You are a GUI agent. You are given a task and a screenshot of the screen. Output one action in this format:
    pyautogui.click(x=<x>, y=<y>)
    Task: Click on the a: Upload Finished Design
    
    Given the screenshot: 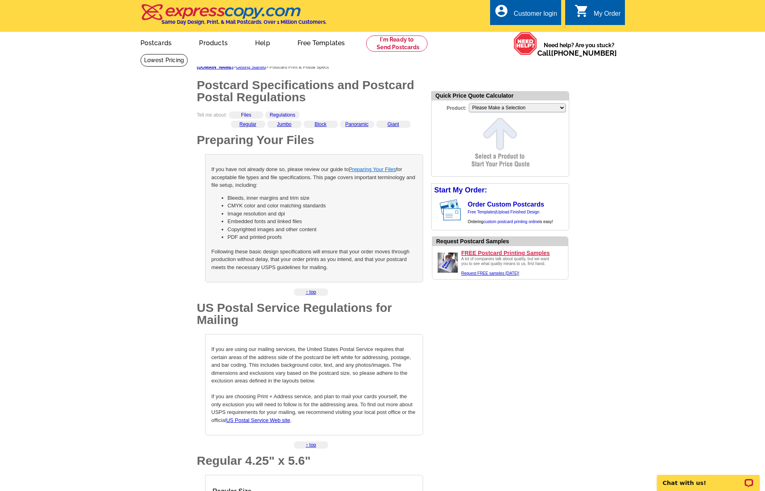 What is the action you would take?
    pyautogui.click(x=518, y=212)
    